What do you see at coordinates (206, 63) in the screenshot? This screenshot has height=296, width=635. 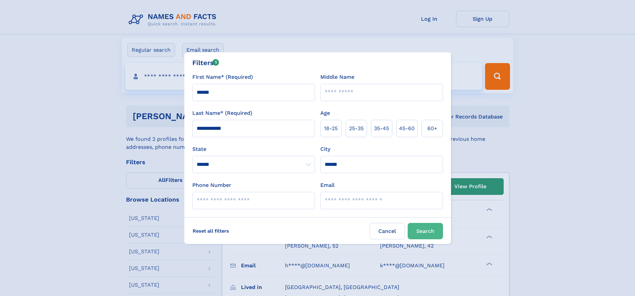 I see `div: Filters` at bounding box center [206, 63].